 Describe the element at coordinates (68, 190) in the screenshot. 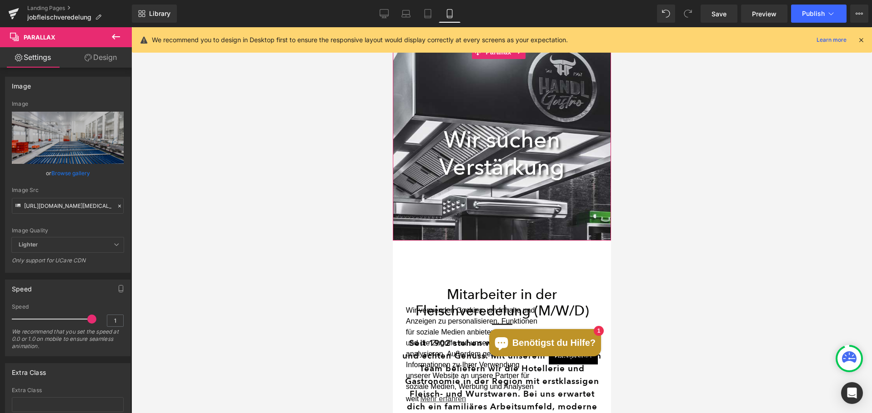

I see `div: Image Src` at that location.